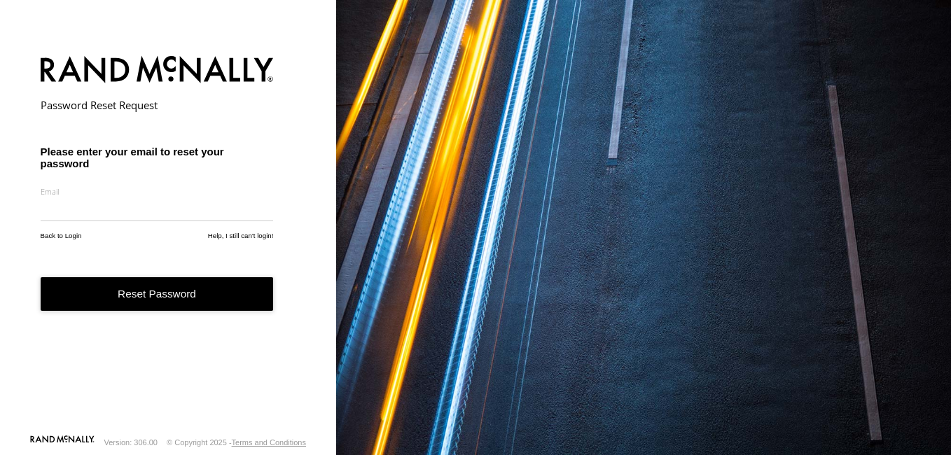 The width and height of the screenshot is (951, 455). What do you see at coordinates (157, 191) in the screenshot?
I see `label: Email` at bounding box center [157, 191].